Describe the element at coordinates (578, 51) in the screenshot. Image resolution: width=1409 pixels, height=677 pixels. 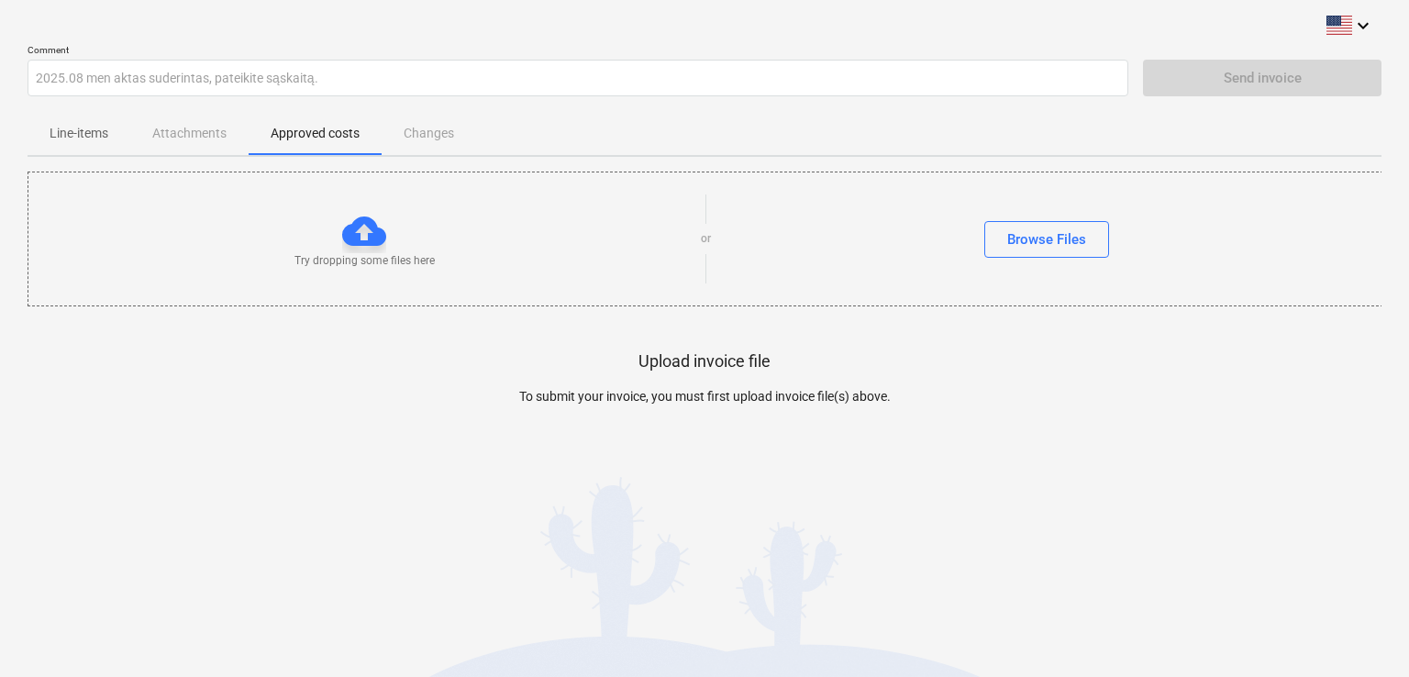
I see `p: Comment` at that location.